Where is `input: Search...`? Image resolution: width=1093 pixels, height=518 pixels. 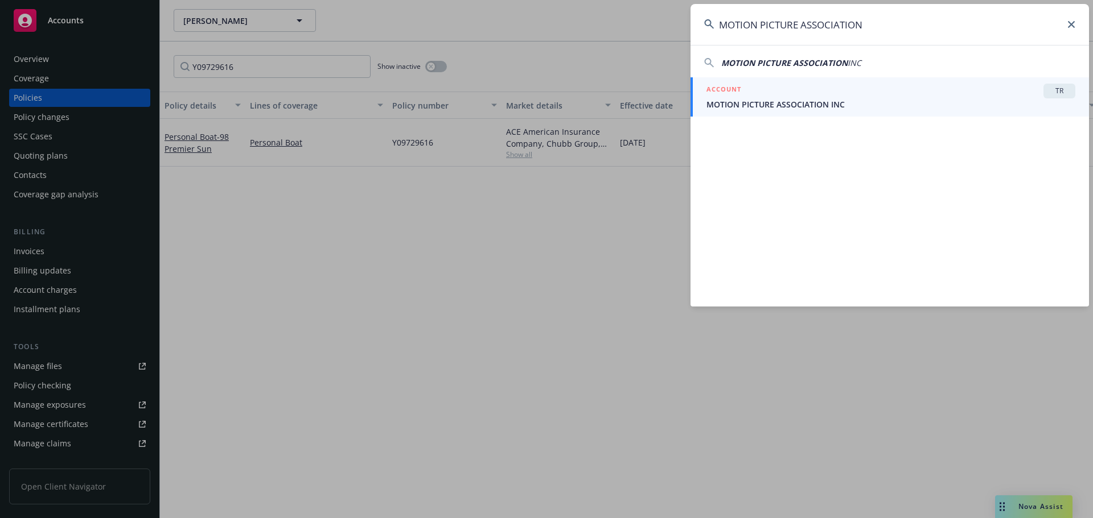
input: Search... is located at coordinates (889, 24).